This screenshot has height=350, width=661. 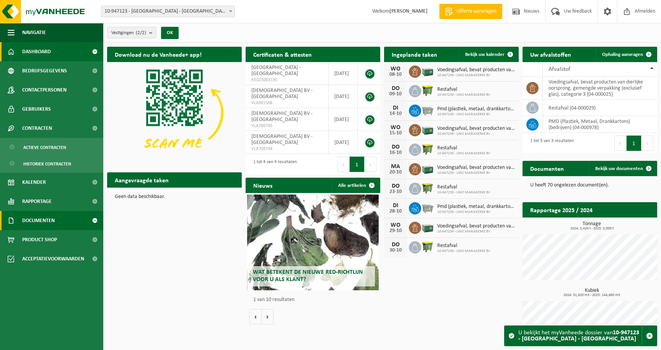 I want to click on button: Vestigingen(2/2), so click(x=132, y=33).